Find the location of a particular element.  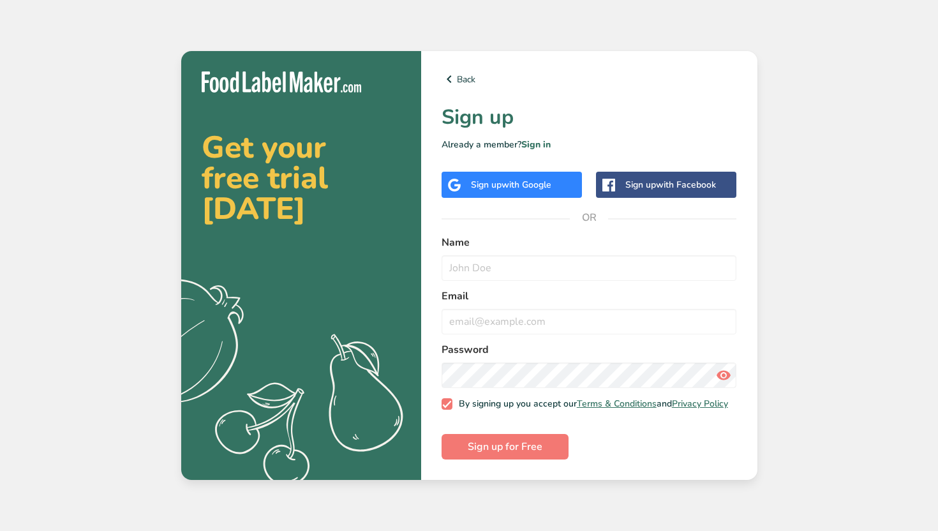

span: By signing up you accept our and is located at coordinates (590, 404).